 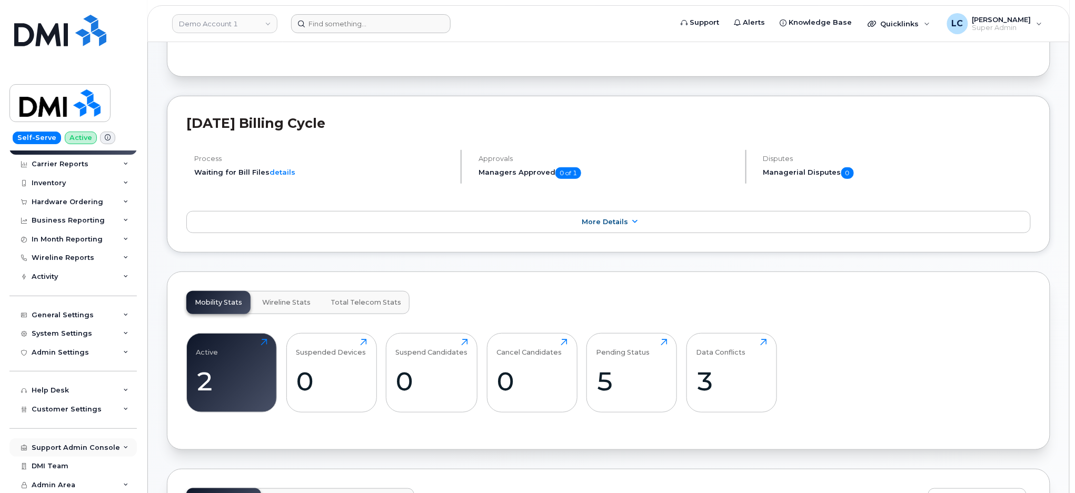 I want to click on a: Alerts, so click(x=749, y=23).